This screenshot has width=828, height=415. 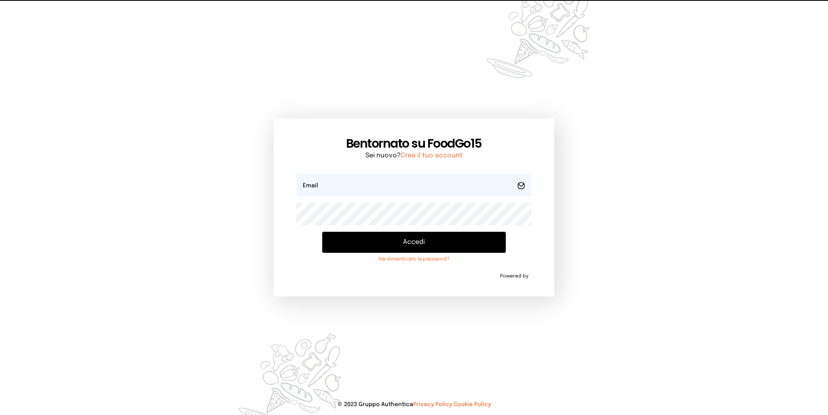 What do you see at coordinates (414, 242) in the screenshot?
I see `button: Accedi` at bounding box center [414, 242].